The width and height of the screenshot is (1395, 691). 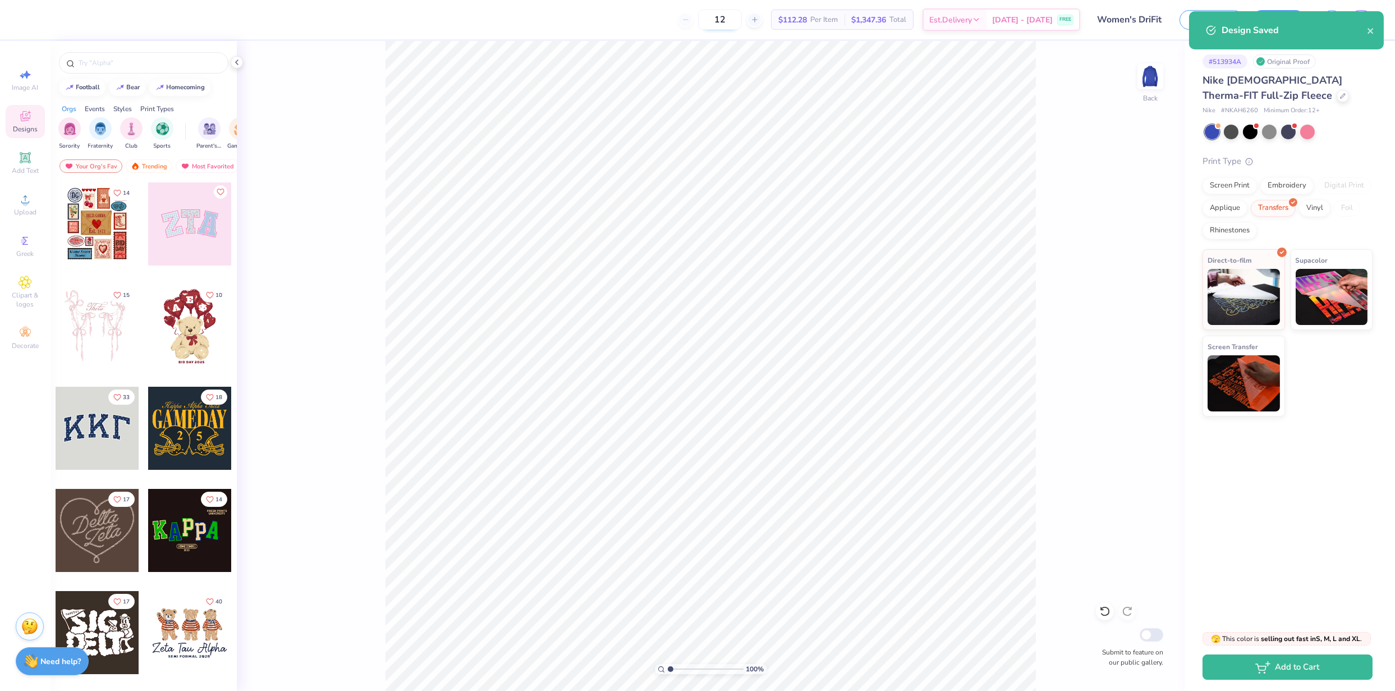 I want to click on div: Original Proof, so click(x=1284, y=61).